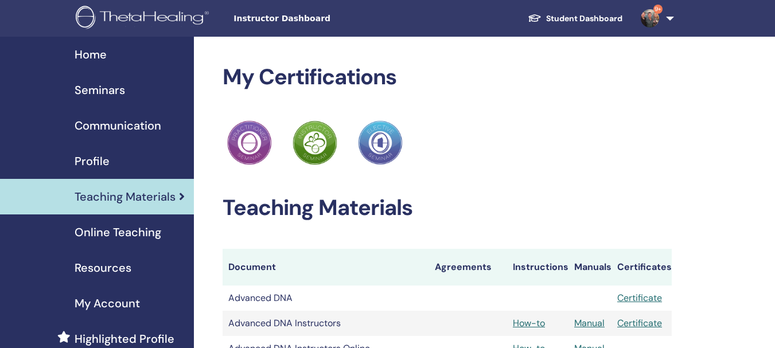 The width and height of the screenshot is (775, 348). What do you see at coordinates (650, 18) in the screenshot?
I see `img: default.jpg` at bounding box center [650, 18].